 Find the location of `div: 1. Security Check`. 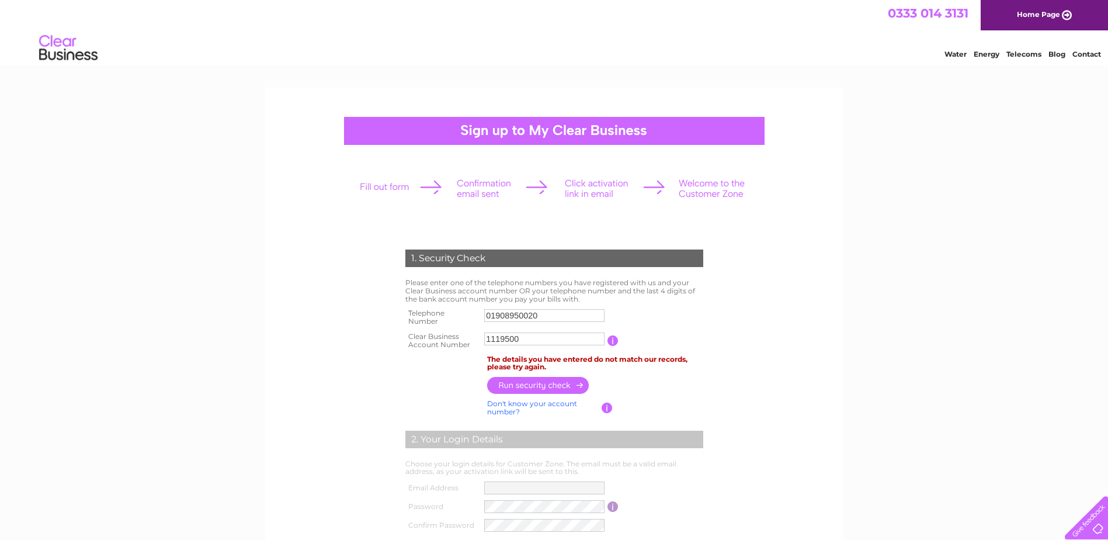

div: 1. Security Check is located at coordinates (554, 258).